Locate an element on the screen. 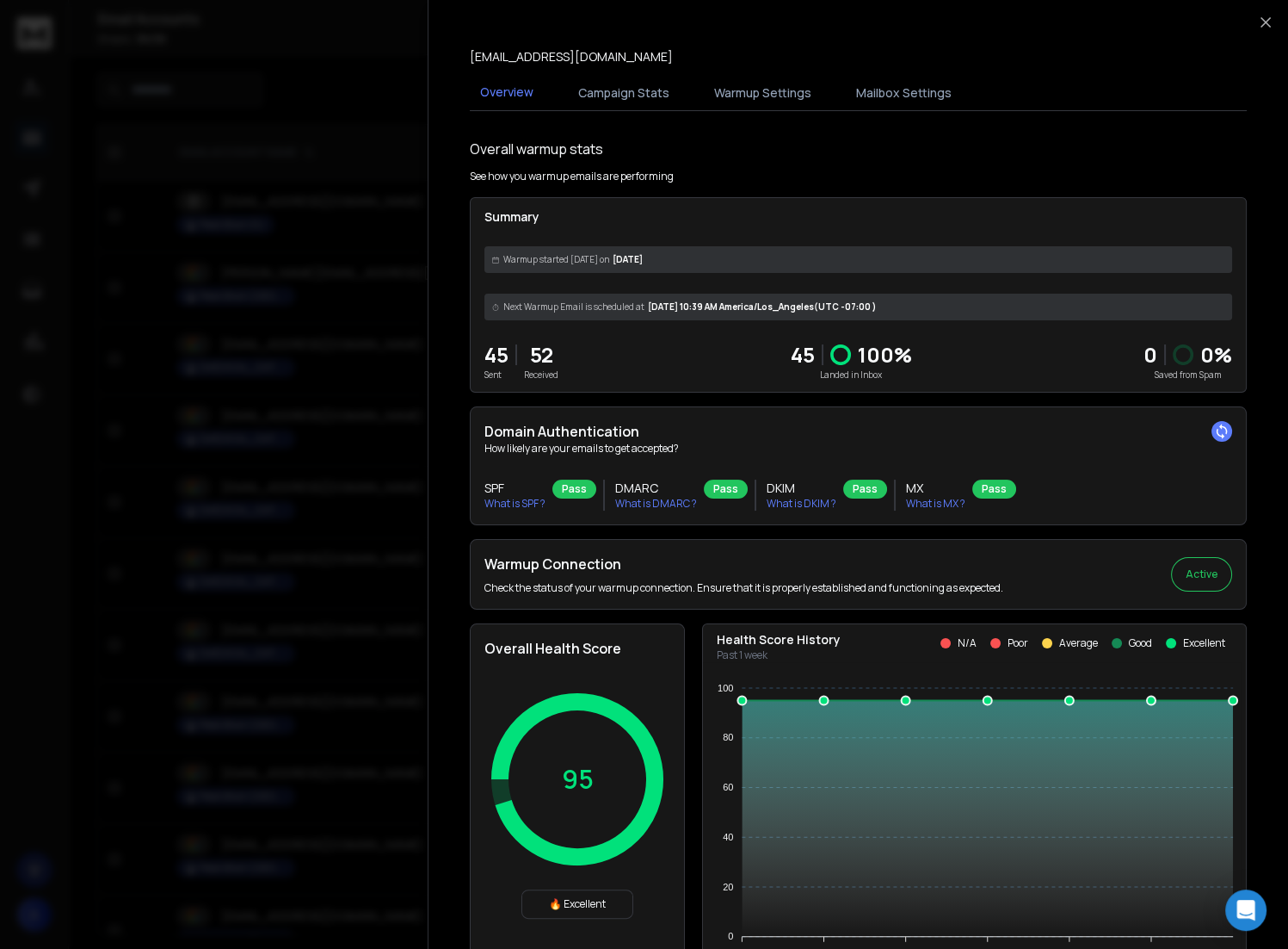 This screenshot has height=949, width=1288. button: Campaign Stats is located at coordinates (624, 93).